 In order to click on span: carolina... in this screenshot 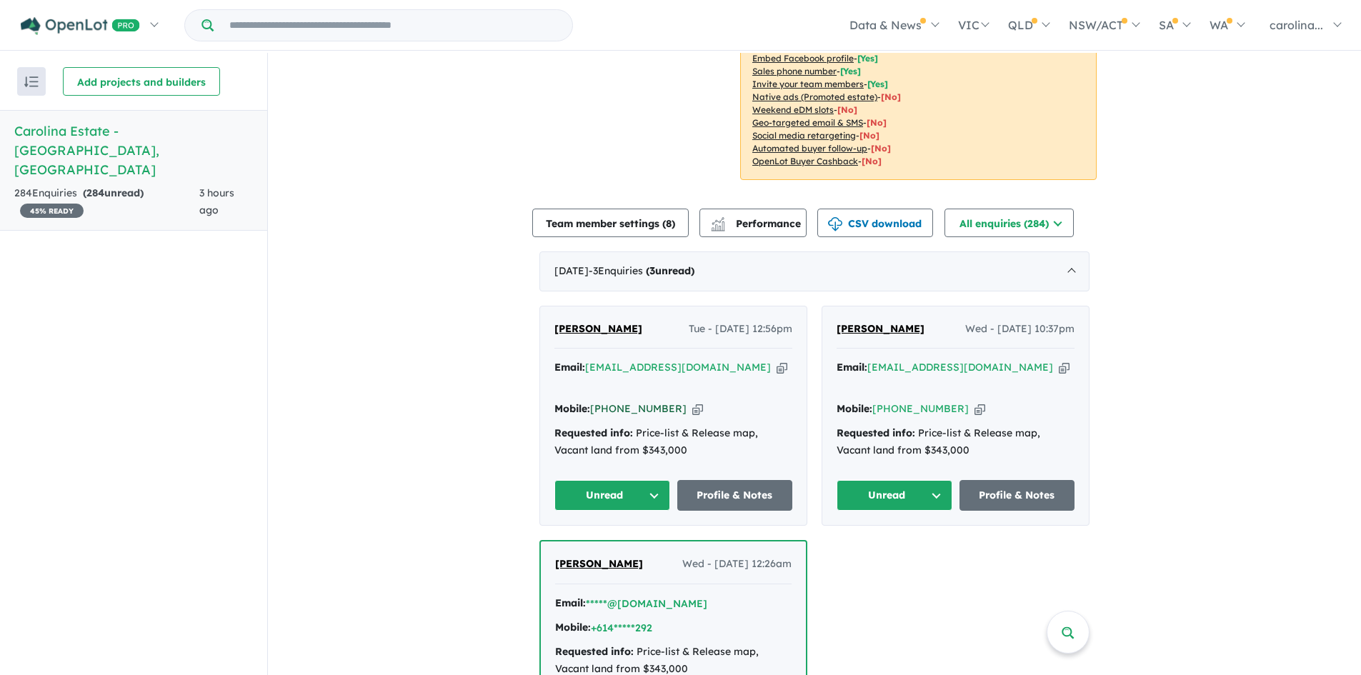, I will do `click(1296, 25)`.